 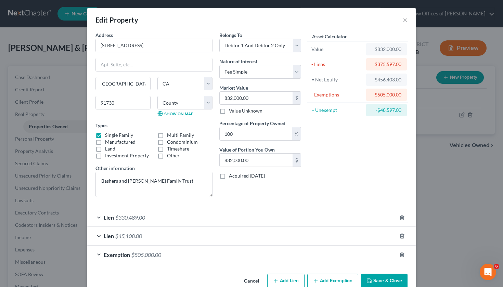 I want to click on input: Apt, Suite, etc..., so click(x=154, y=65).